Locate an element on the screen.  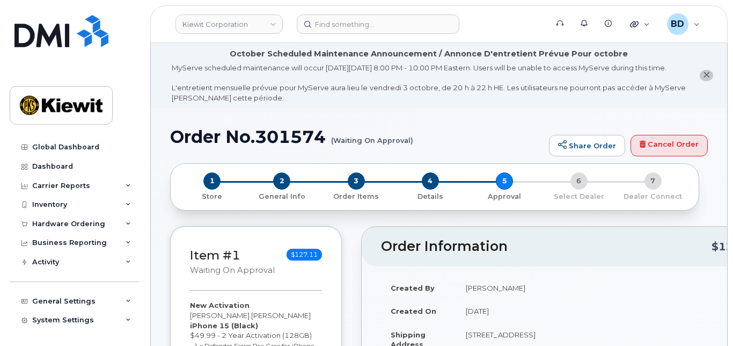
a: 1 Store is located at coordinates (212, 195).